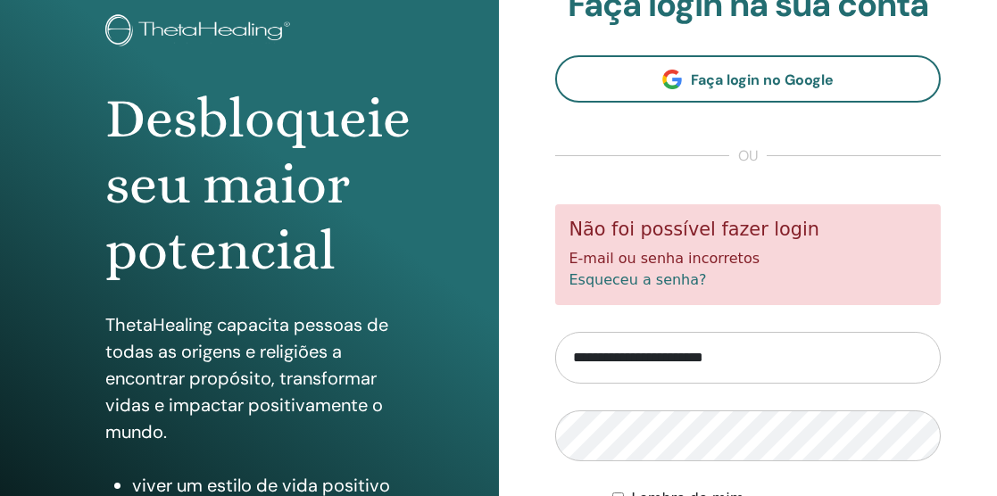 The width and height of the screenshot is (997, 496). What do you see at coordinates (748, 79) in the screenshot?
I see `a: Faça login no Google` at bounding box center [748, 79].